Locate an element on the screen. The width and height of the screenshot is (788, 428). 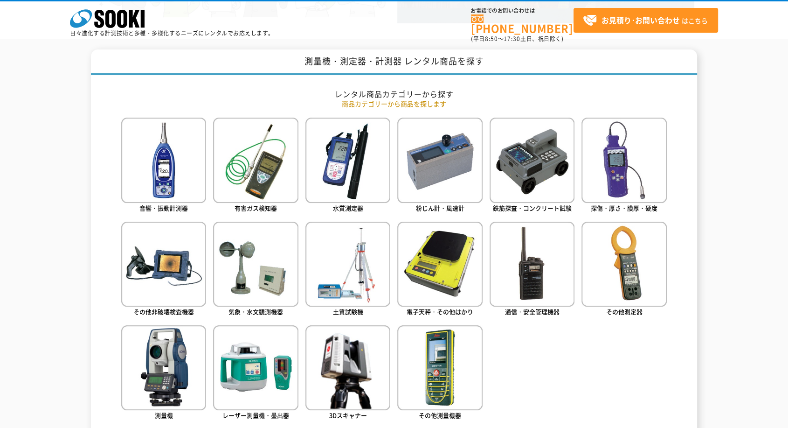
img: 粉じん計・風速計 is located at coordinates (440, 160).